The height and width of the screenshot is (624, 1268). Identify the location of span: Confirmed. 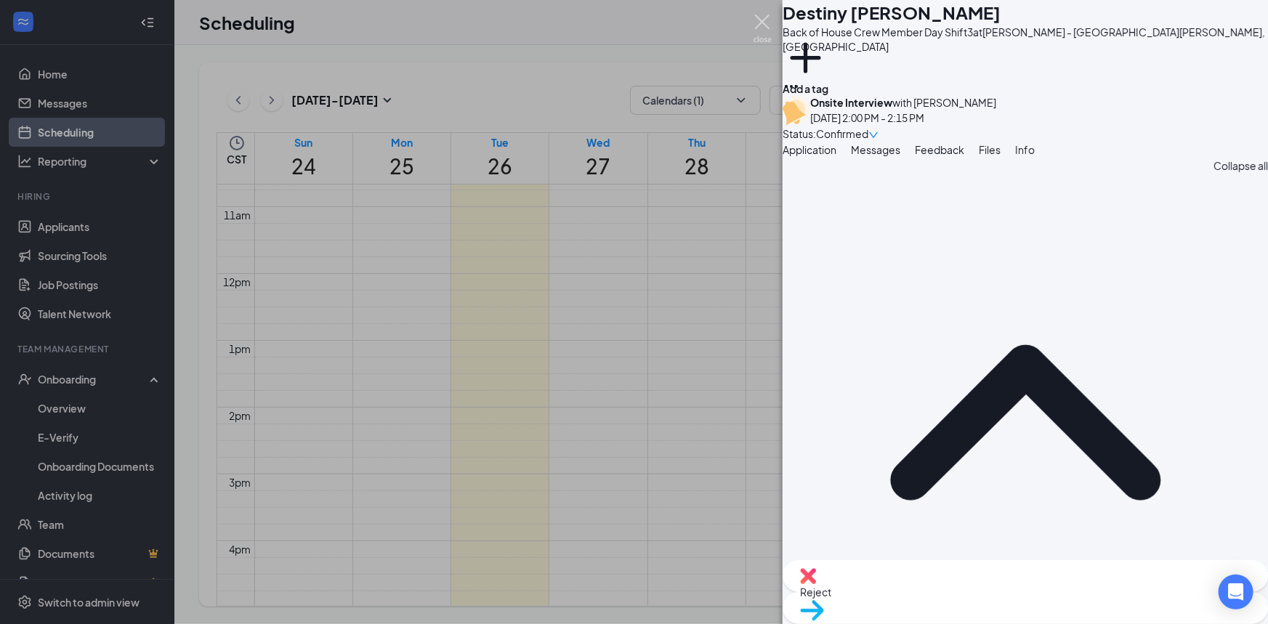
(842, 134).